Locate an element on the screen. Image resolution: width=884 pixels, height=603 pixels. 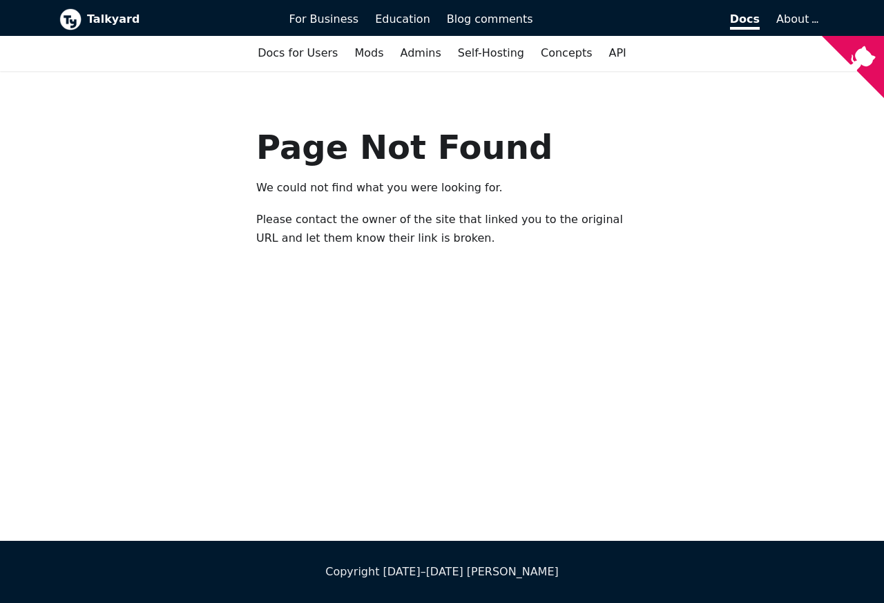
a: Blog comments is located at coordinates (490, 19).